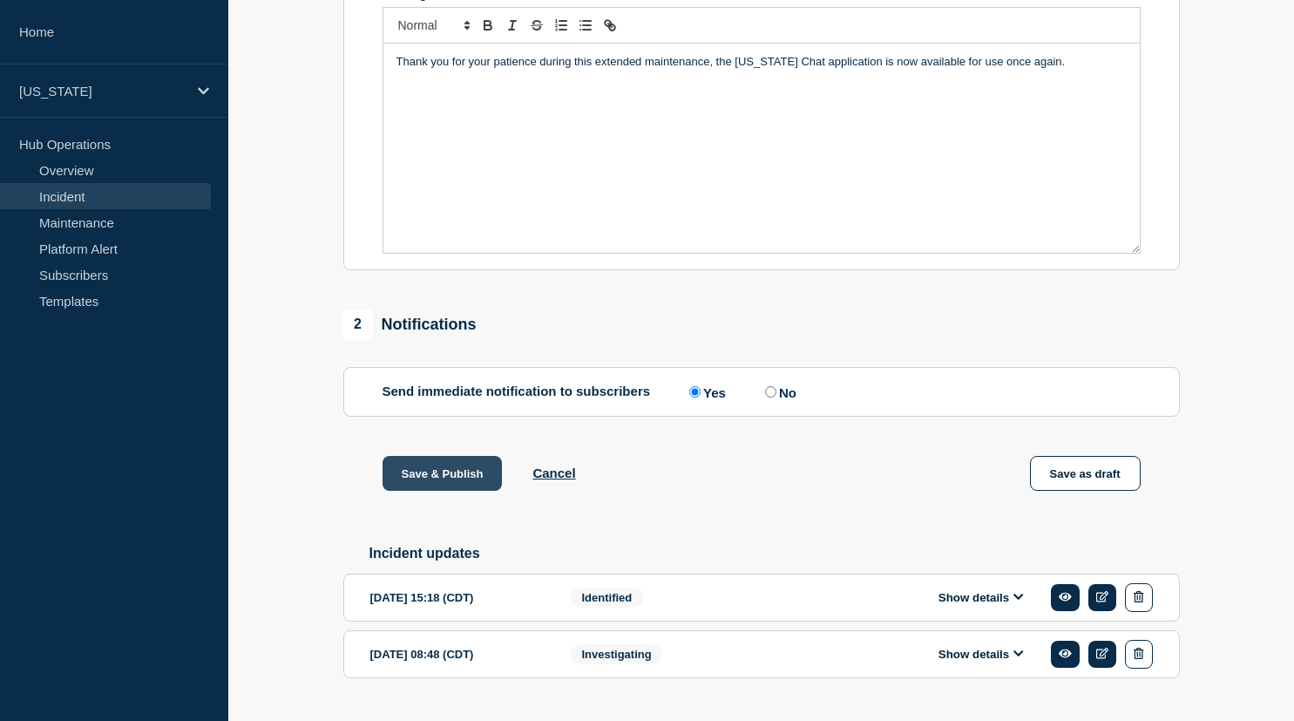 This screenshot has height=721, width=1294. What do you see at coordinates (762, 148) in the screenshot?
I see `div: Message` at bounding box center [762, 148].